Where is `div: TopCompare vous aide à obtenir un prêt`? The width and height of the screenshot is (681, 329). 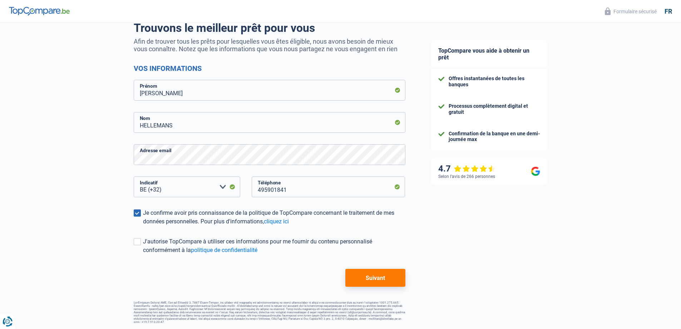
div: TopCompare vous aide à obtenir un prêt is located at coordinates (489, 54).